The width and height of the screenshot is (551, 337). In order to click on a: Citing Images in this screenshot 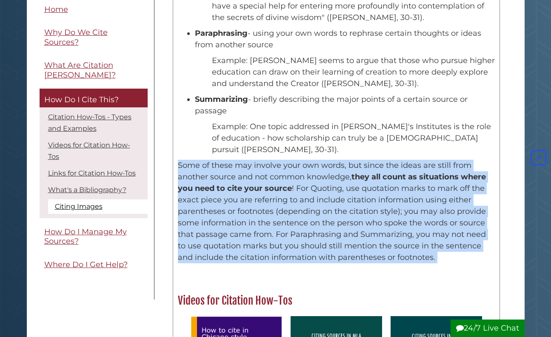, I will do `click(98, 206)`.